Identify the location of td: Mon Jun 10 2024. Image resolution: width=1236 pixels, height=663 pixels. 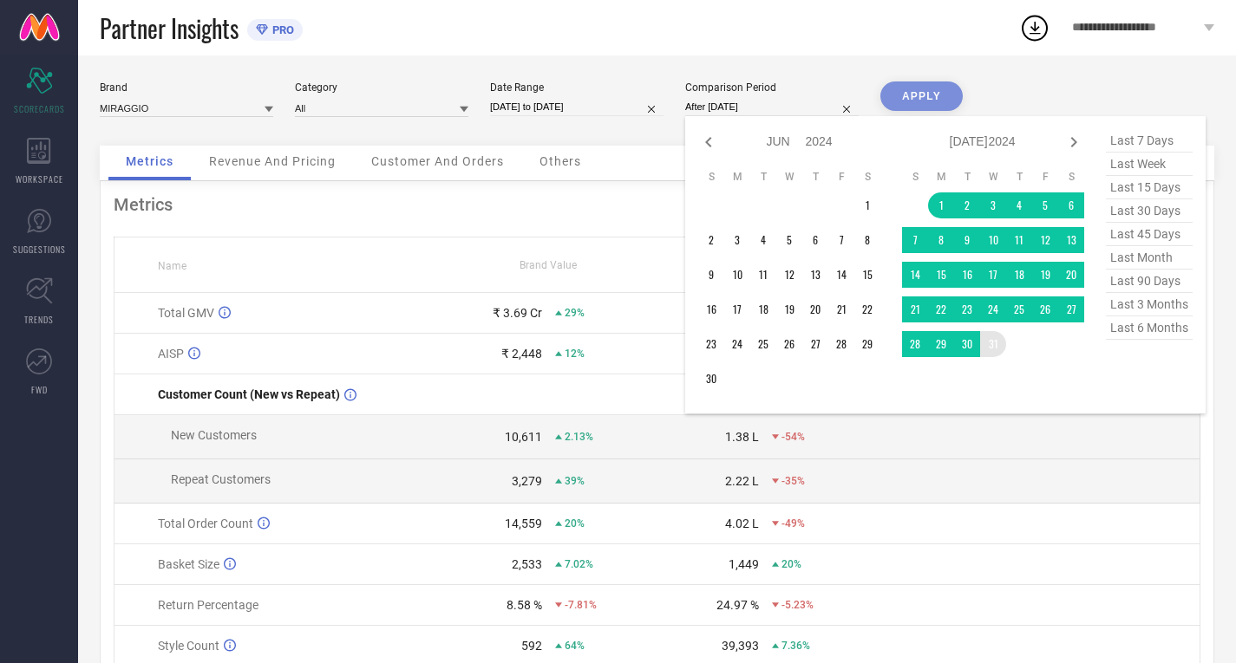
(737, 275).